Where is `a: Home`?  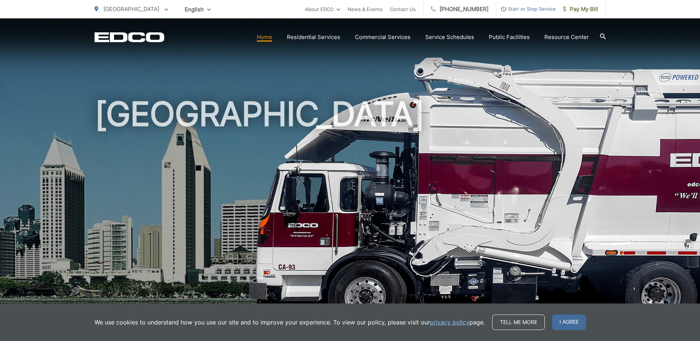
a: Home is located at coordinates (265, 37).